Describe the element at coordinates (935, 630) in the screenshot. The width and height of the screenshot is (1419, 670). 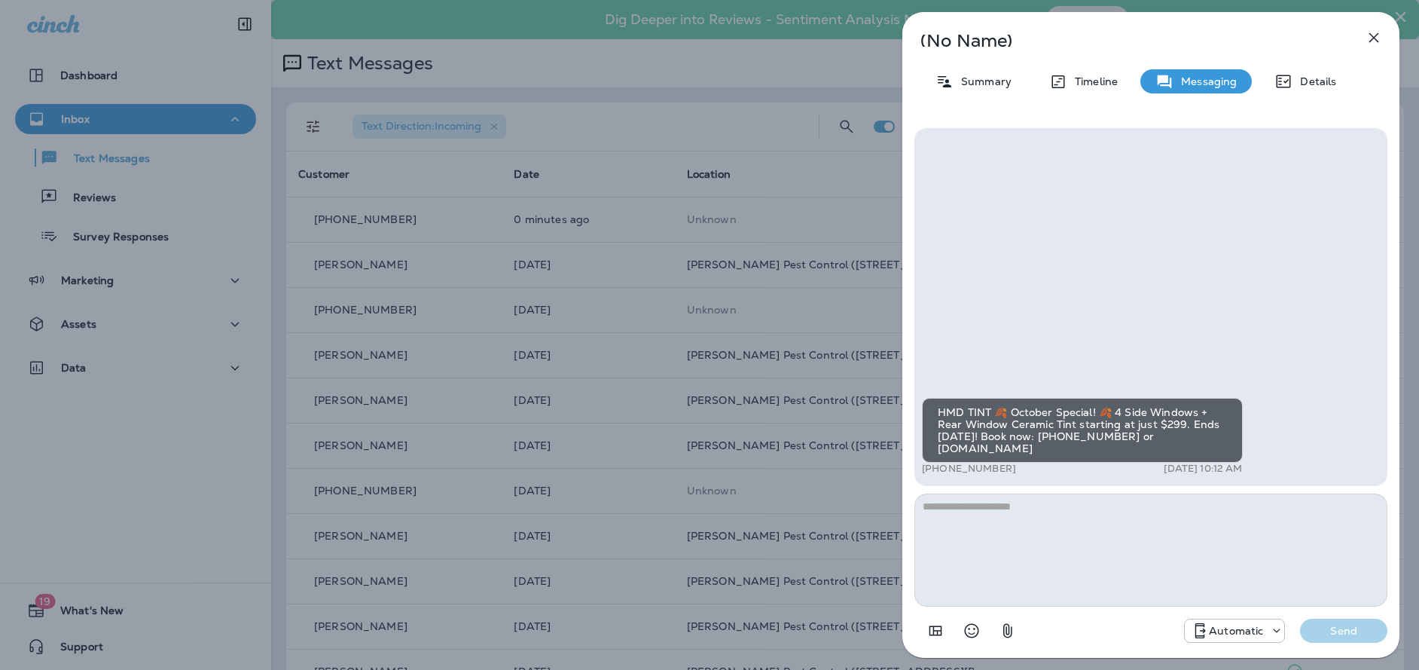
I see `button: Add in a premade template` at that location.